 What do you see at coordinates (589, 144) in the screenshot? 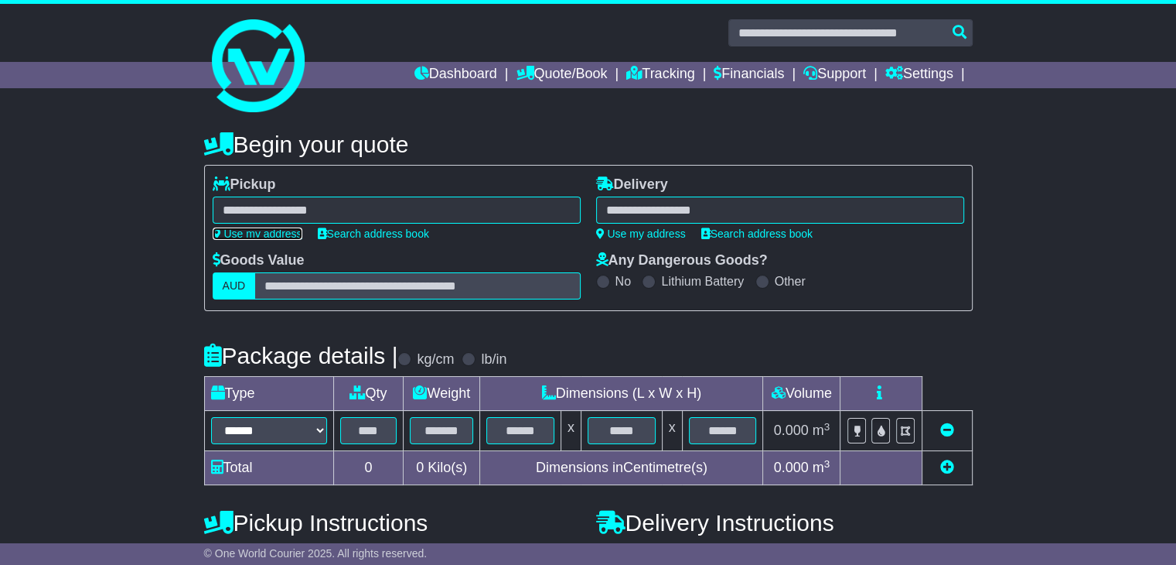
I see `h4: Begin your quote` at bounding box center [589, 144].